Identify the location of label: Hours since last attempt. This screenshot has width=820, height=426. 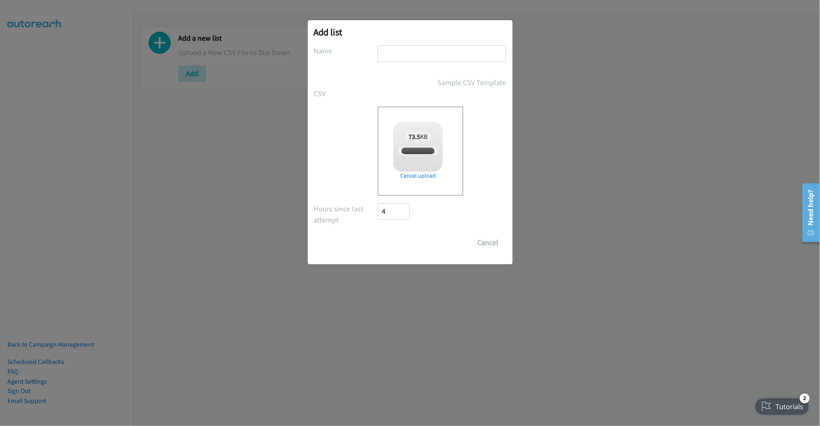
(346, 214).